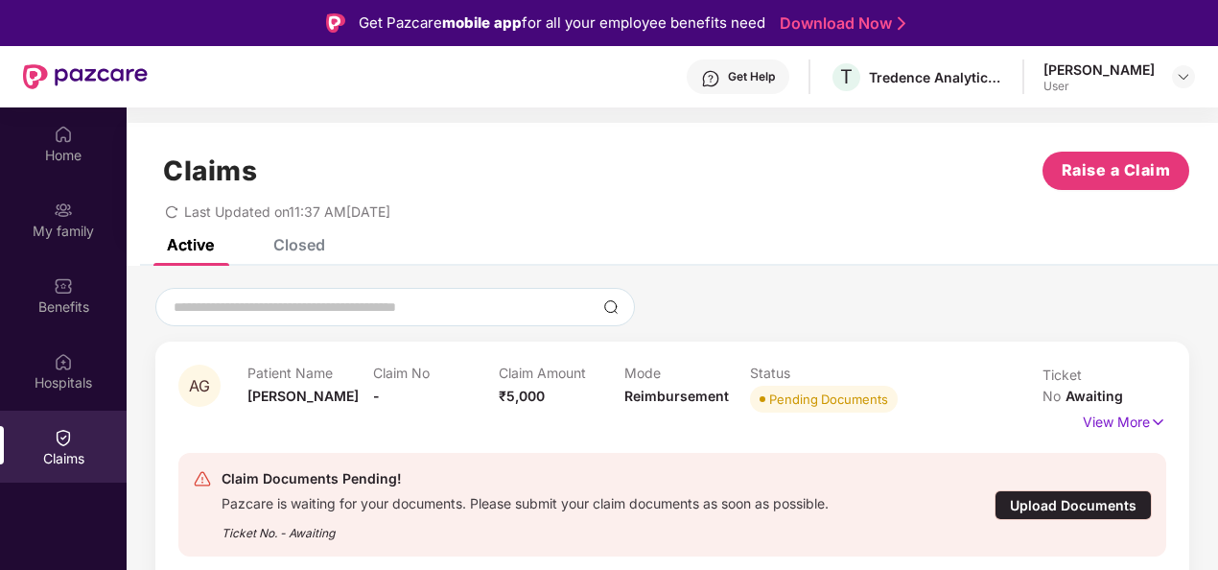  Describe the element at coordinates (522, 395) in the screenshot. I see `span: ₹5,000` at that location.